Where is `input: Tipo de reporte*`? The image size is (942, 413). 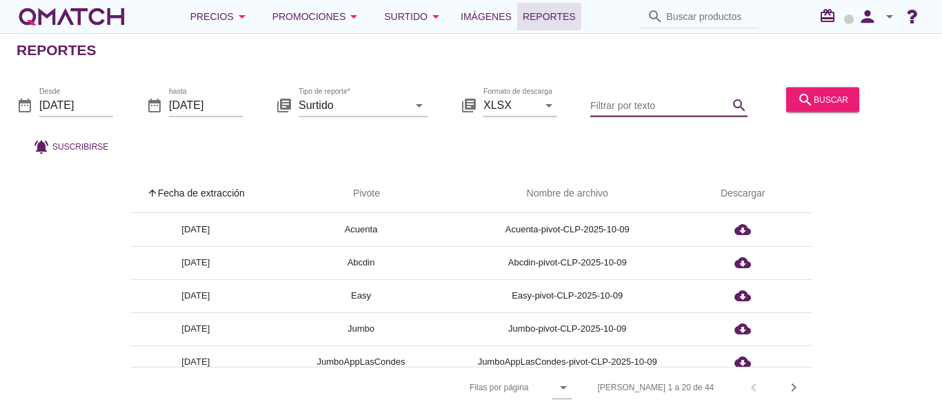
input: Tipo de reporte* is located at coordinates (353, 105).